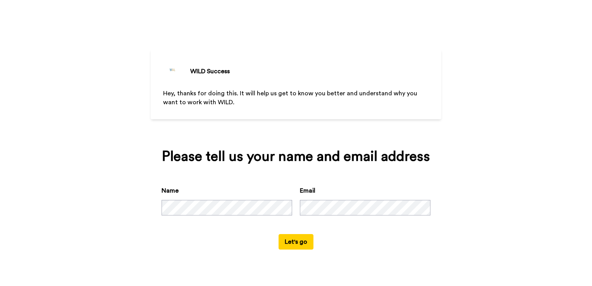 This screenshot has height=286, width=592. What do you see at coordinates (170, 190) in the screenshot?
I see `label: Name` at bounding box center [170, 190].